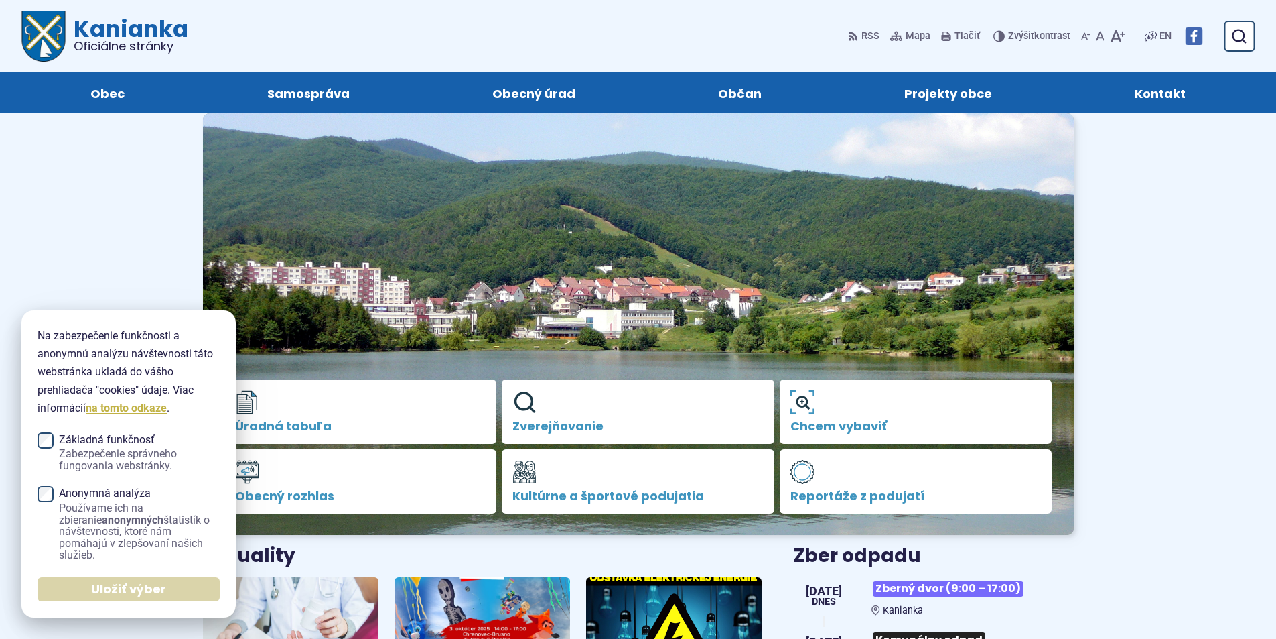 The height and width of the screenshot is (639, 1276). What do you see at coordinates (961, 36) in the screenshot?
I see `button: Tlačiť` at bounding box center [961, 36].